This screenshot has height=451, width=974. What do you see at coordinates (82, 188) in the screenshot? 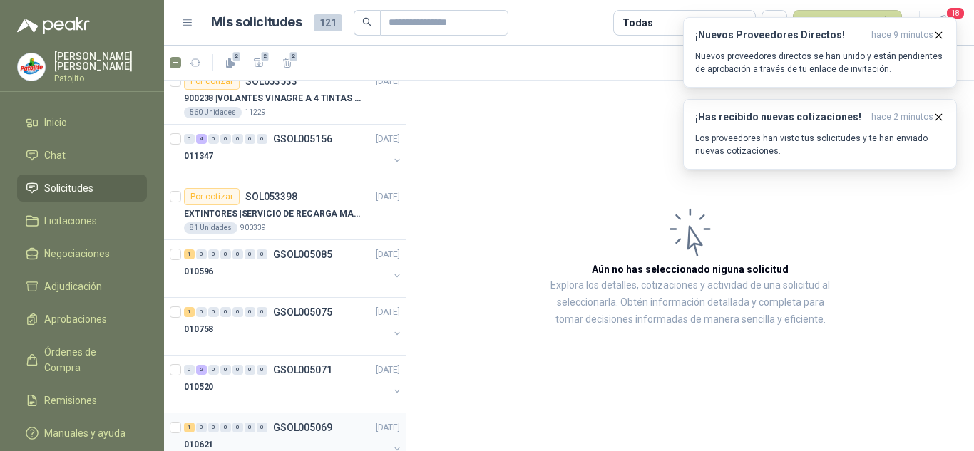
I see `a: Solicitudes` at bounding box center [82, 188].